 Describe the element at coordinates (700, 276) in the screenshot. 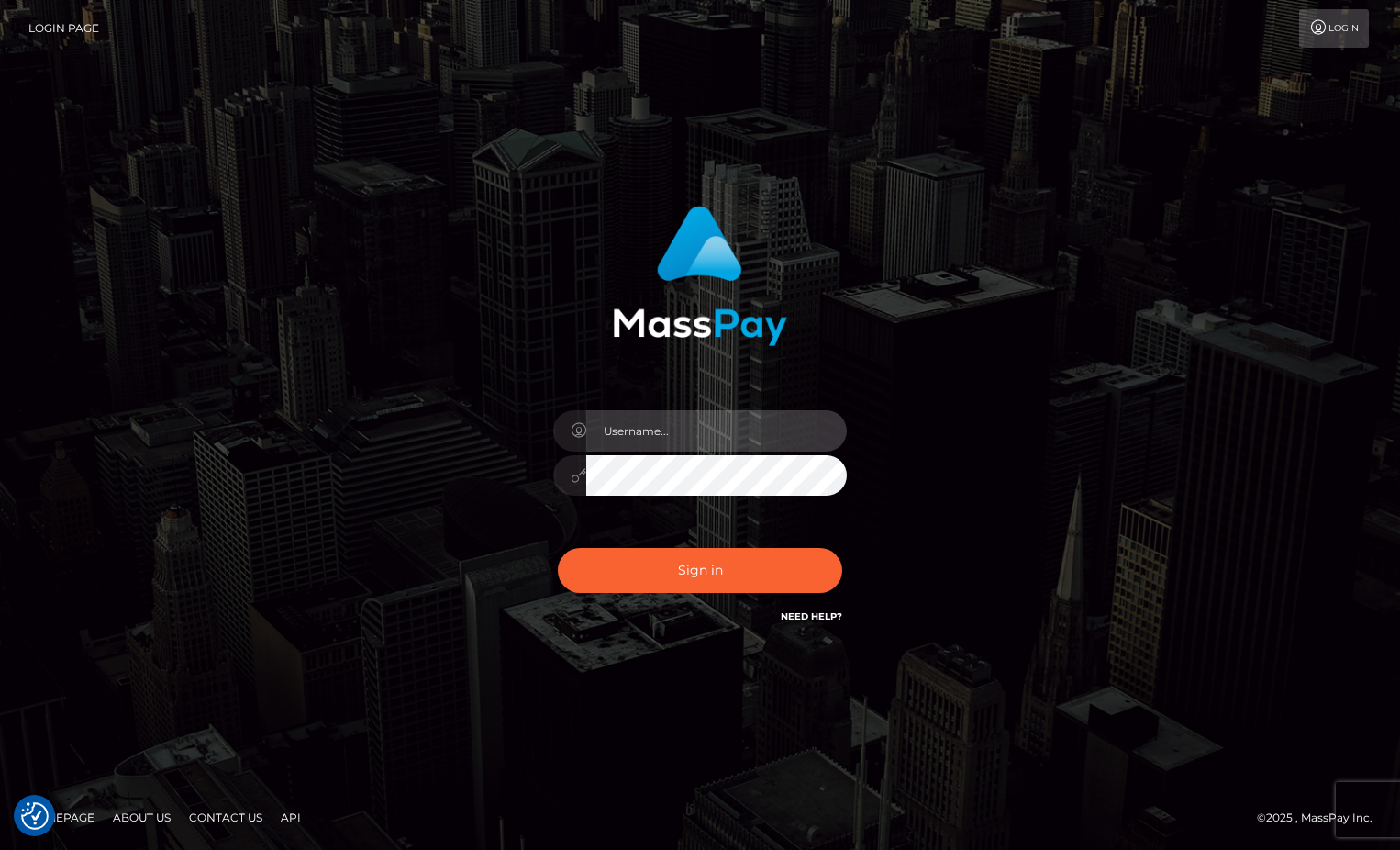

I see `img: MassPay Login` at that location.